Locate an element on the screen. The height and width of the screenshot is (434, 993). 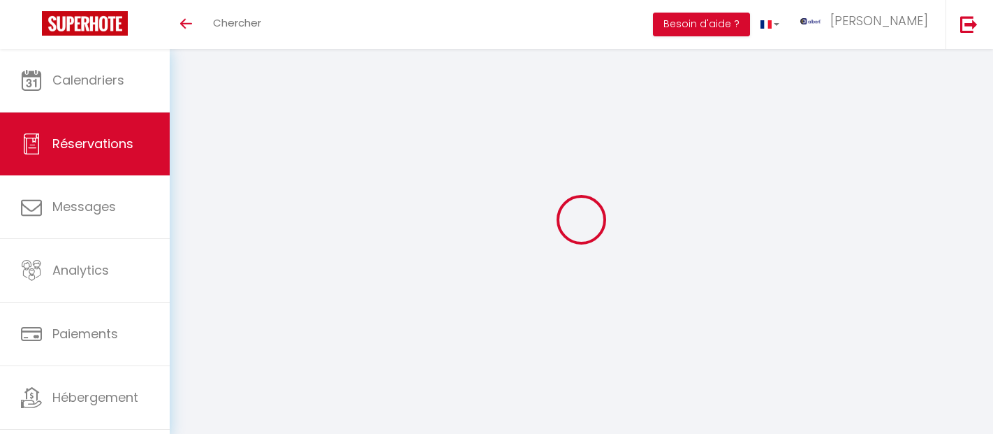
span: Chercher is located at coordinates (237, 22).